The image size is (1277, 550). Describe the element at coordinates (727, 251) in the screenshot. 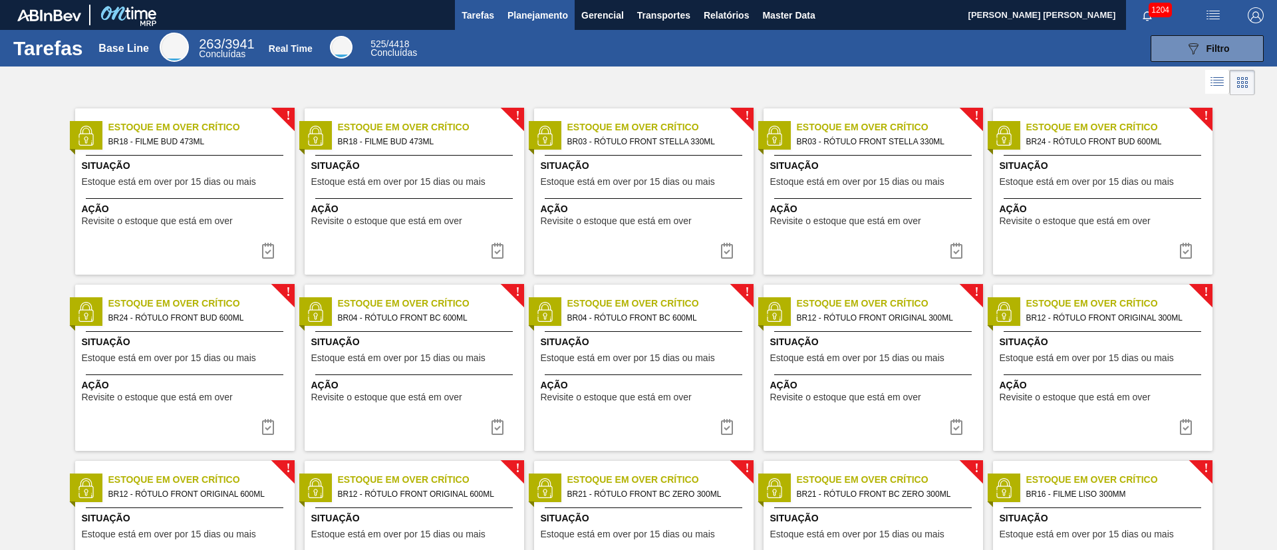

I see `div: Completar tarefa: 30294729` at that location.